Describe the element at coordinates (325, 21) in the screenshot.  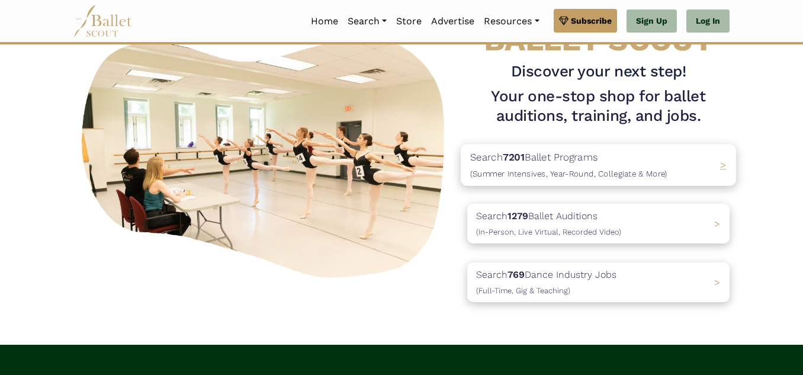
I see `a: Home` at that location.